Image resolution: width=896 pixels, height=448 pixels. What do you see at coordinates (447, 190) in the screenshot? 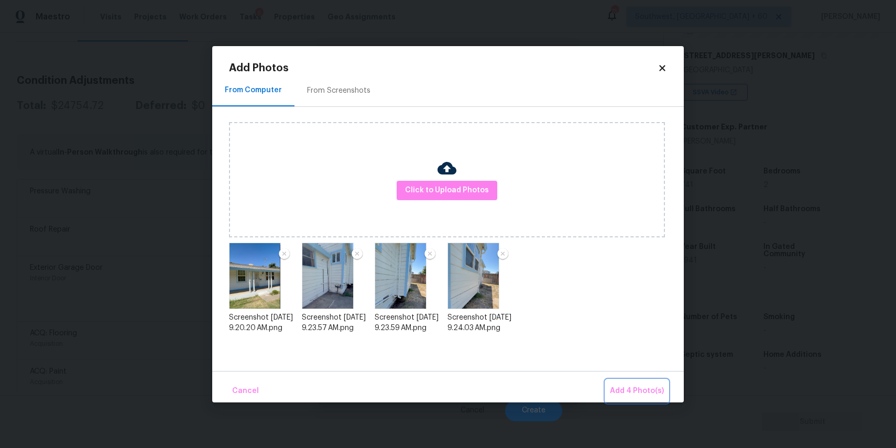
I see `button: Click to Upload Photos` at bounding box center [447, 190].